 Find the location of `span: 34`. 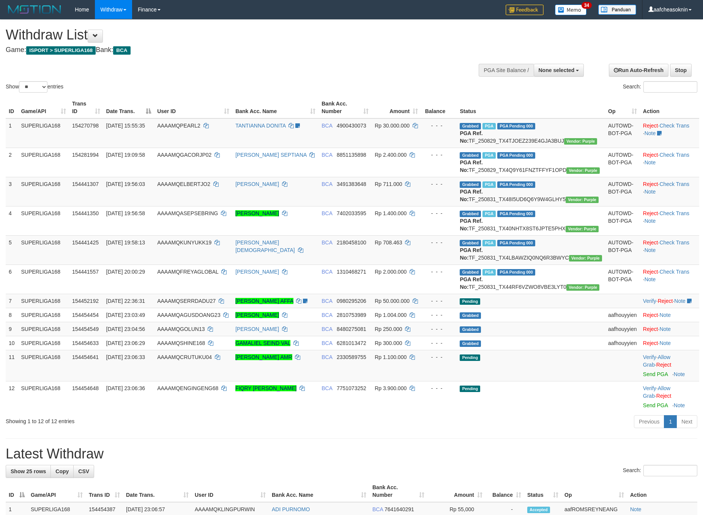

span: 34 is located at coordinates (587, 5).